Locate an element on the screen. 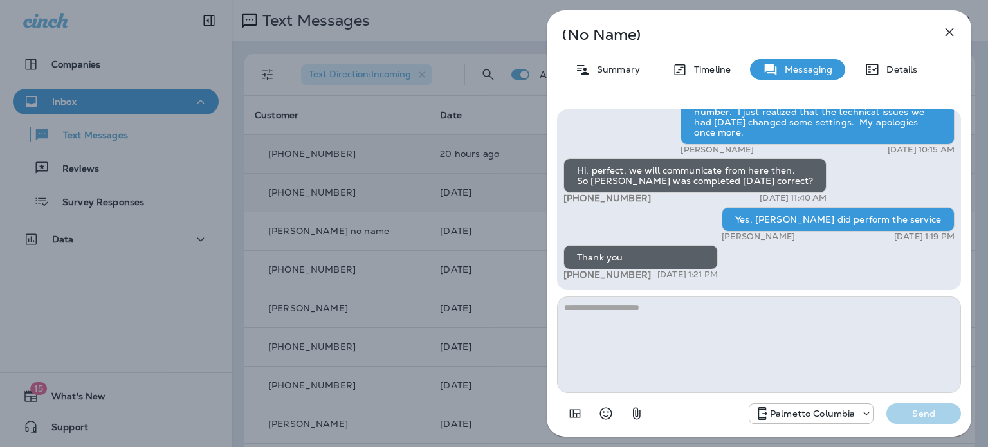  button: Select an emoji is located at coordinates (606, 414).